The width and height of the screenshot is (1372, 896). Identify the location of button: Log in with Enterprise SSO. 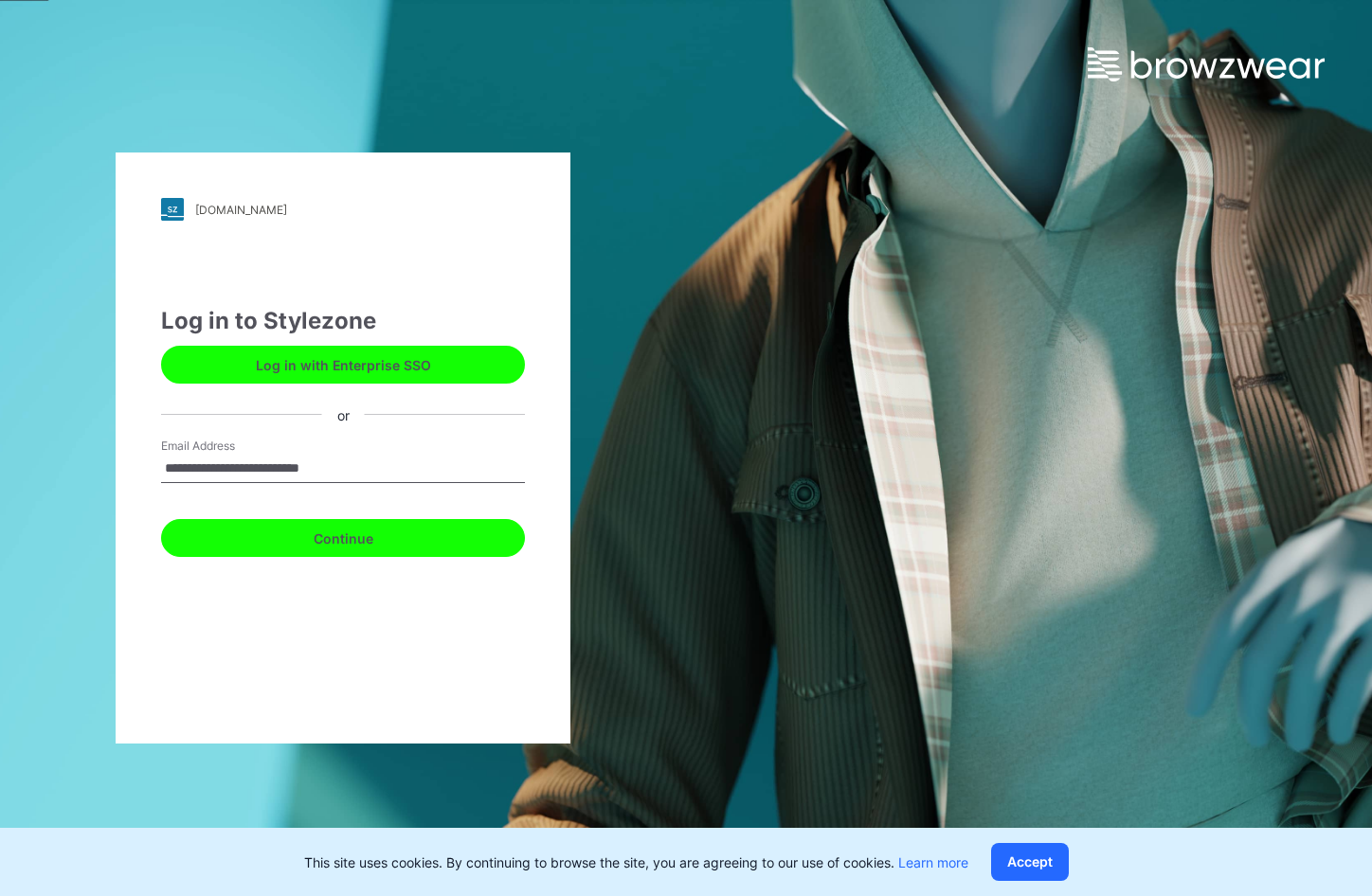
(343, 364).